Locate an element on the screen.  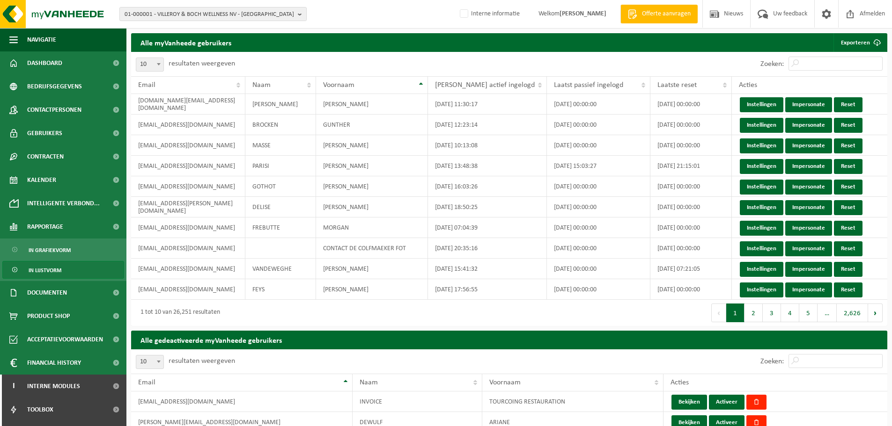
button: 3 is located at coordinates (771, 313).